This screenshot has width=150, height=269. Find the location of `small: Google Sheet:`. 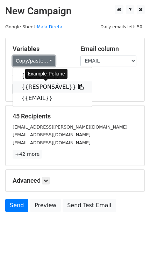

small: Google Sheet: is located at coordinates (33, 27).